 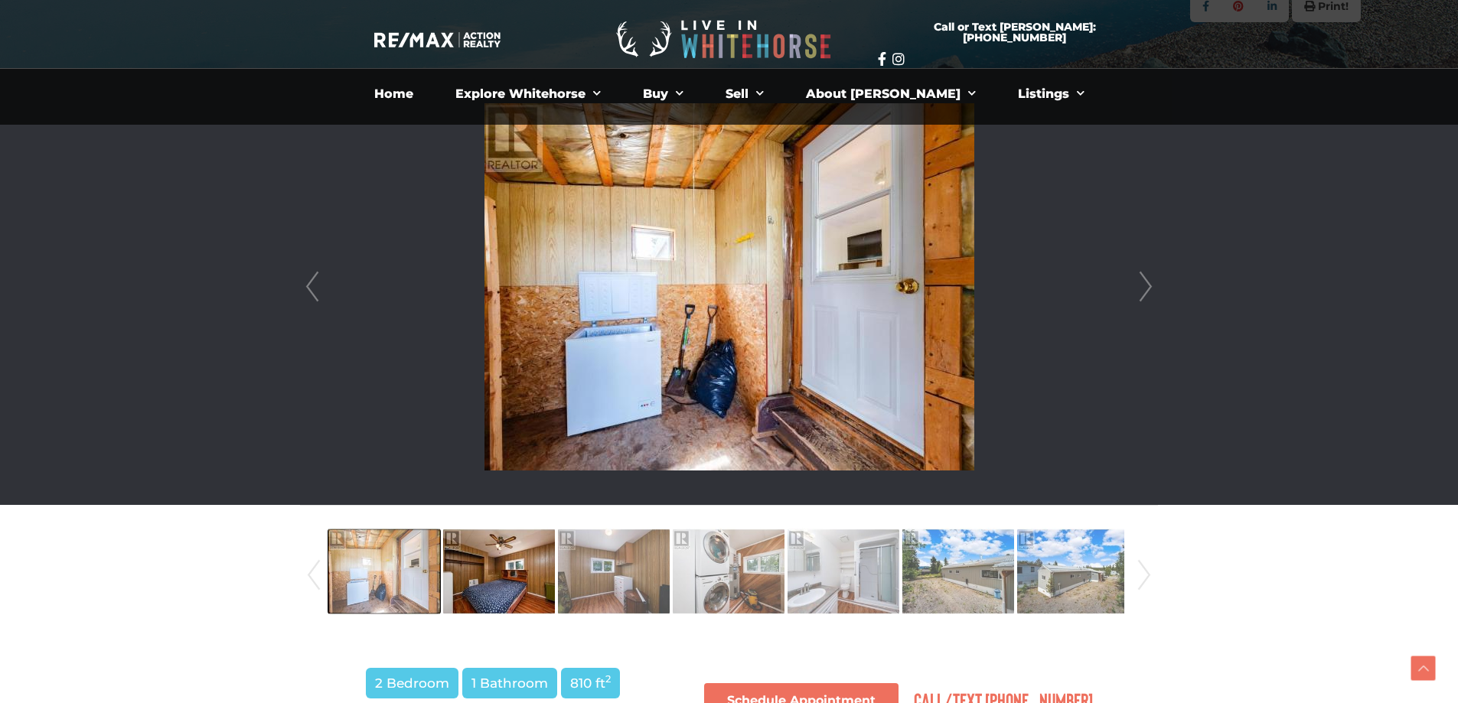 What do you see at coordinates (510, 683) in the screenshot?
I see `span: 1 Bathroom` at bounding box center [510, 683].